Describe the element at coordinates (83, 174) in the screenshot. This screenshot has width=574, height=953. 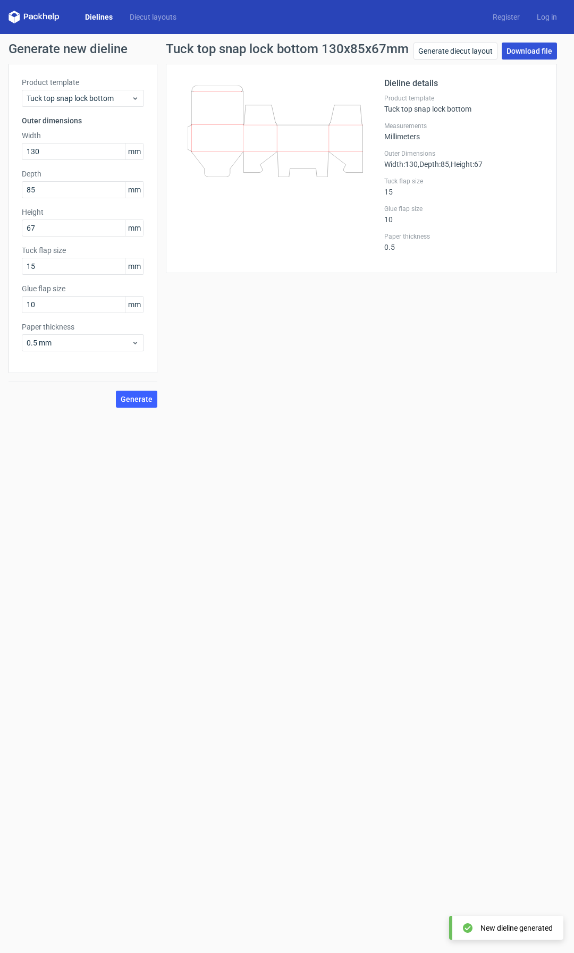
I see `label: Depth` at that location.